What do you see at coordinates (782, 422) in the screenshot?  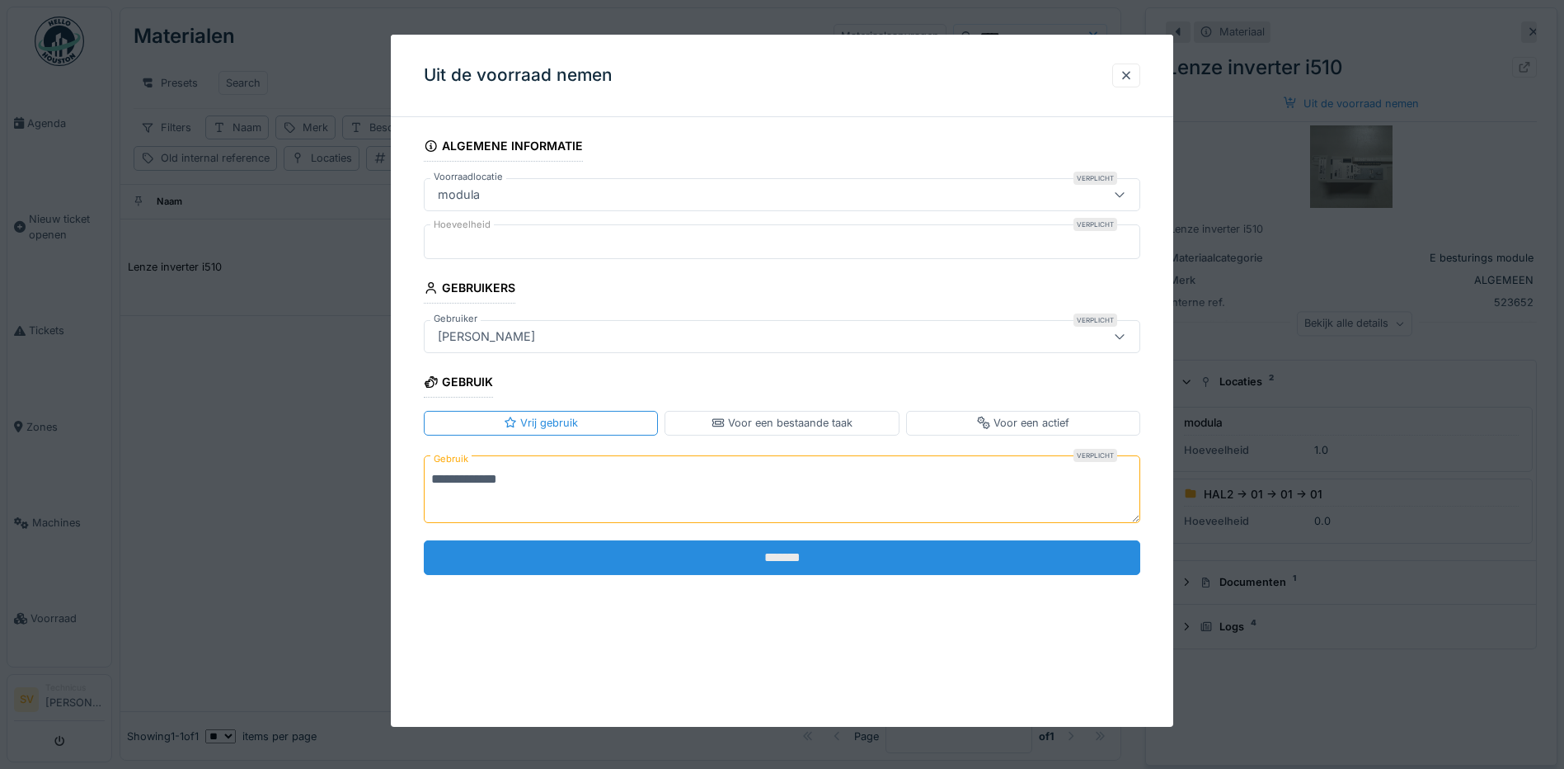 I see `div: Voor een bestaande taak` at bounding box center [782, 422].